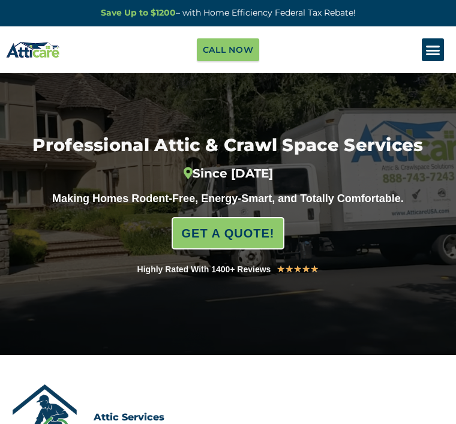 This screenshot has width=456, height=424. I want to click on h1: Professional Attic & Crawl Space Services, so click(228, 157).